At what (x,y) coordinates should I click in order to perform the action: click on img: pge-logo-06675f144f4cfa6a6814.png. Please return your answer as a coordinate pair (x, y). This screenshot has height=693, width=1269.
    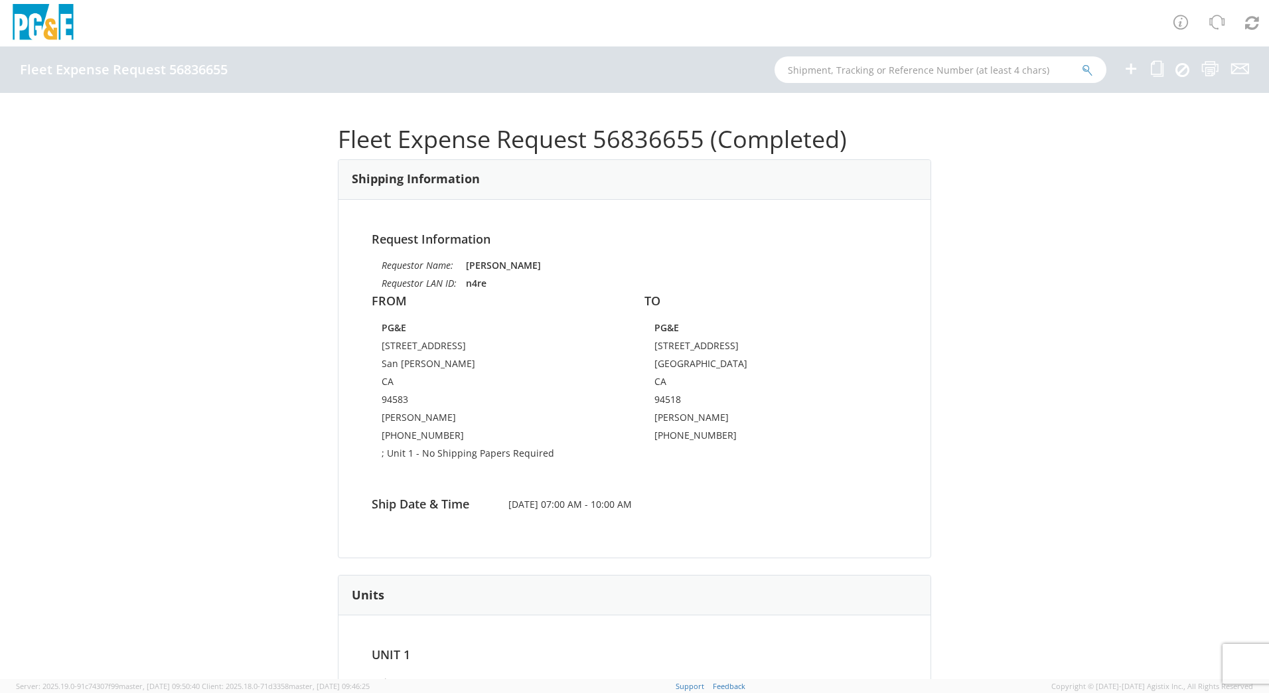
    Looking at the image, I should click on (43, 23).